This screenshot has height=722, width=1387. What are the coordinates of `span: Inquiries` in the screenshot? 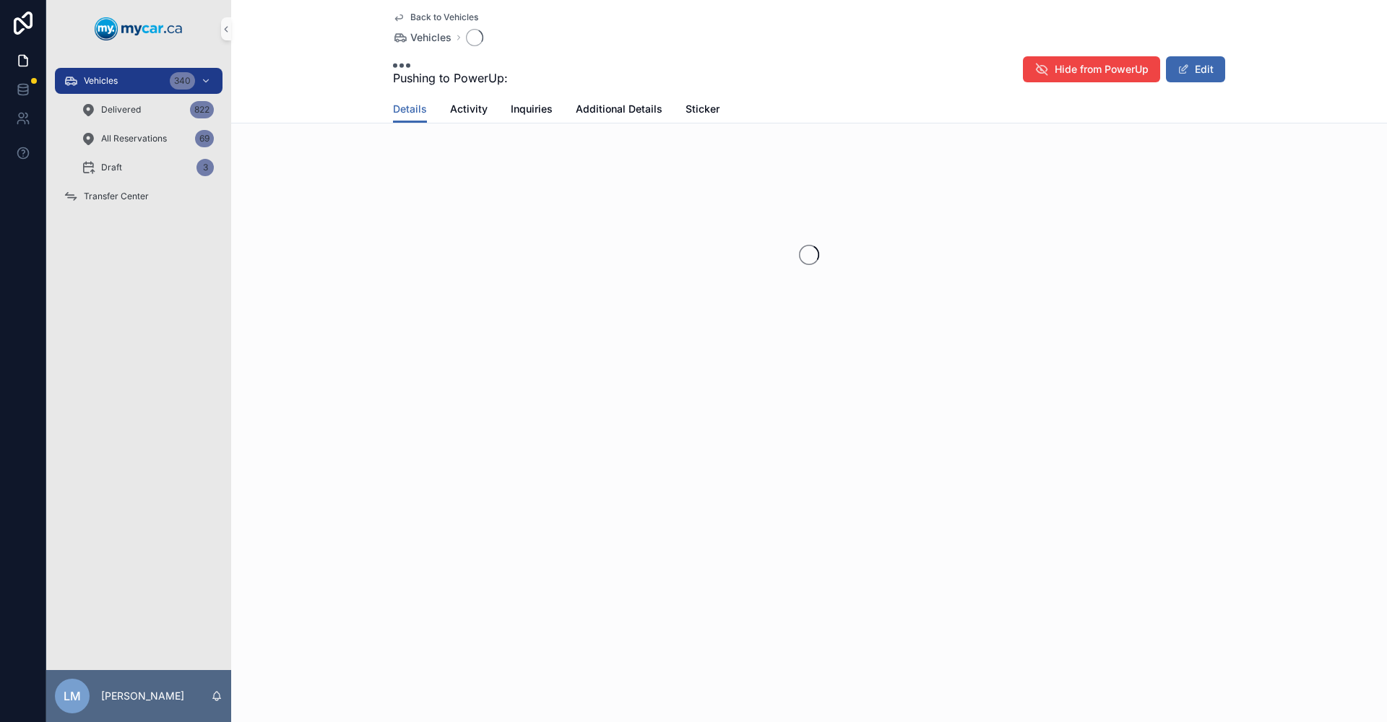 It's located at (532, 109).